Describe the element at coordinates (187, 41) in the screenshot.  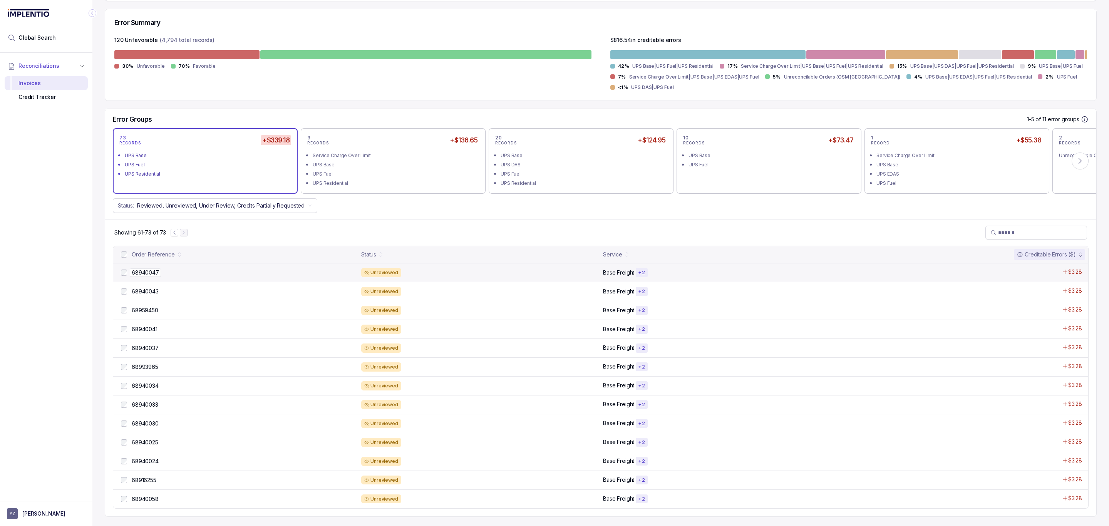
I see `p: (4,794 total records)` at that location.